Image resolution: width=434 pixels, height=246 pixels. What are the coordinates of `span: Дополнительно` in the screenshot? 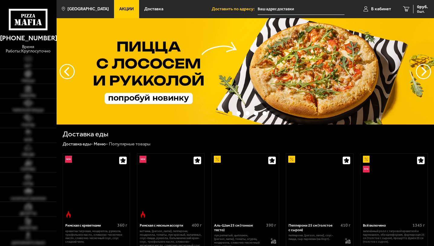 It's located at (28, 243).